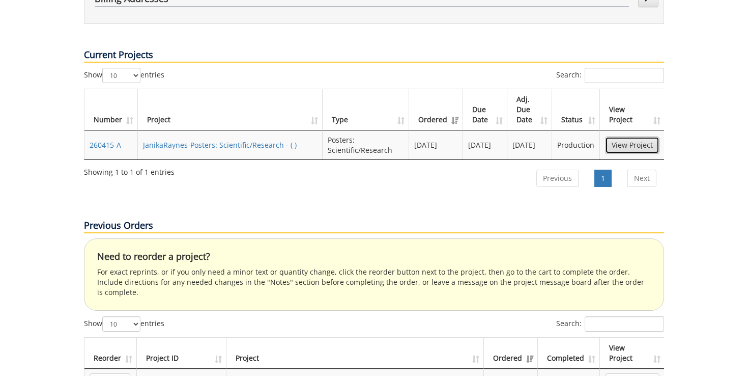  Describe the element at coordinates (374, 55) in the screenshot. I see `p: Current Projects` at that location.